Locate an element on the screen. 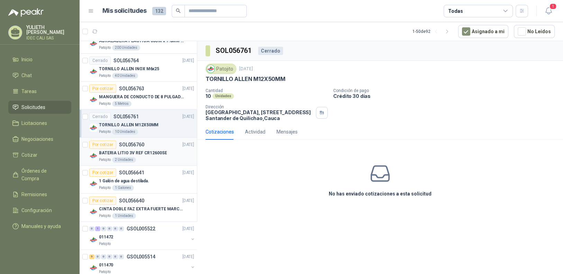 The width and height of the screenshot is (563, 274). p: Dirección is located at coordinates (259, 107).